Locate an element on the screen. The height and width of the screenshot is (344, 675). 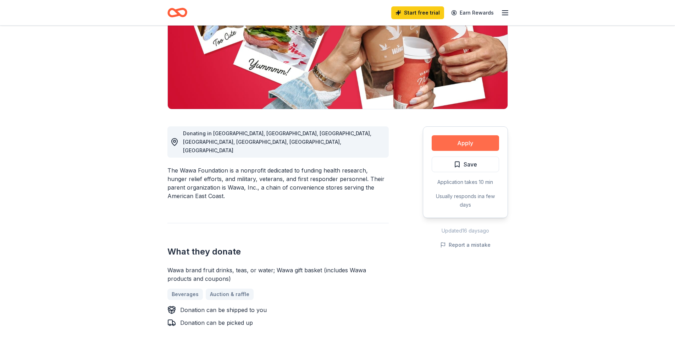
a: Start free trial is located at coordinates (418, 13).